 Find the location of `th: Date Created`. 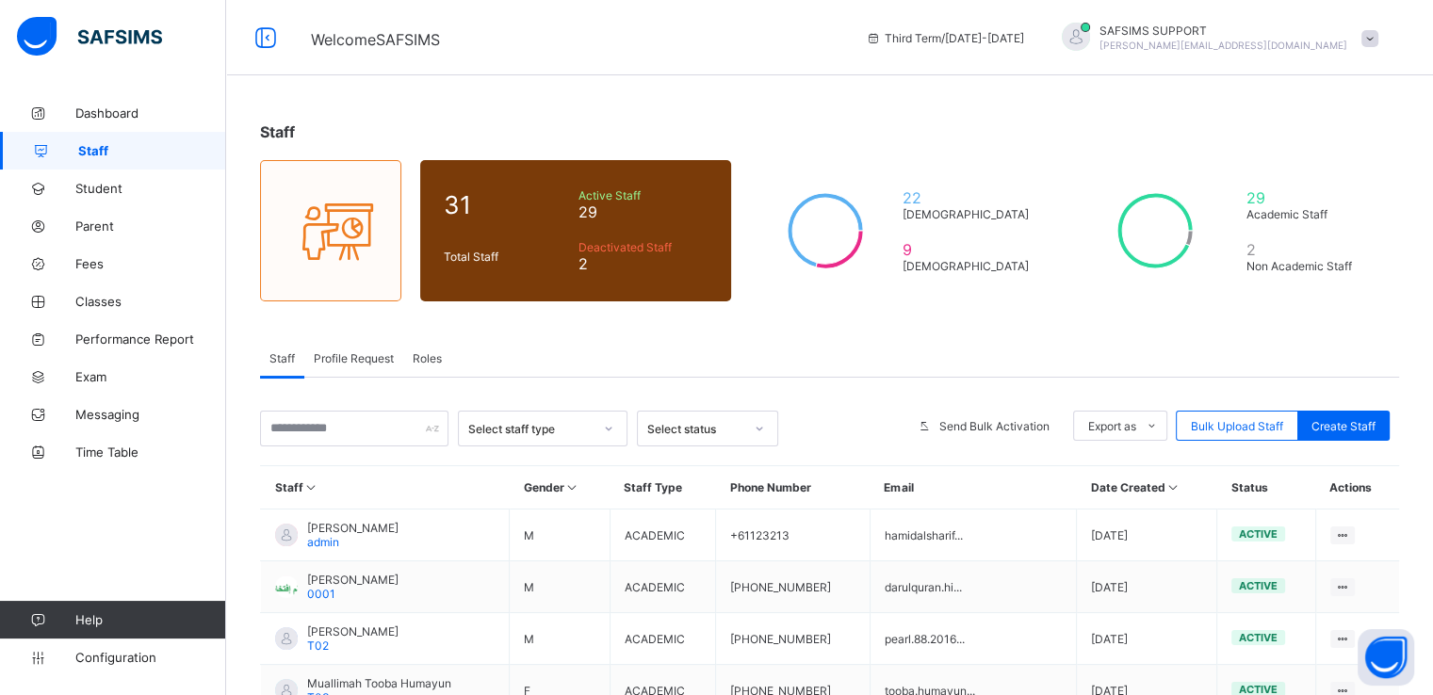

th: Date Created is located at coordinates (1147, 488).